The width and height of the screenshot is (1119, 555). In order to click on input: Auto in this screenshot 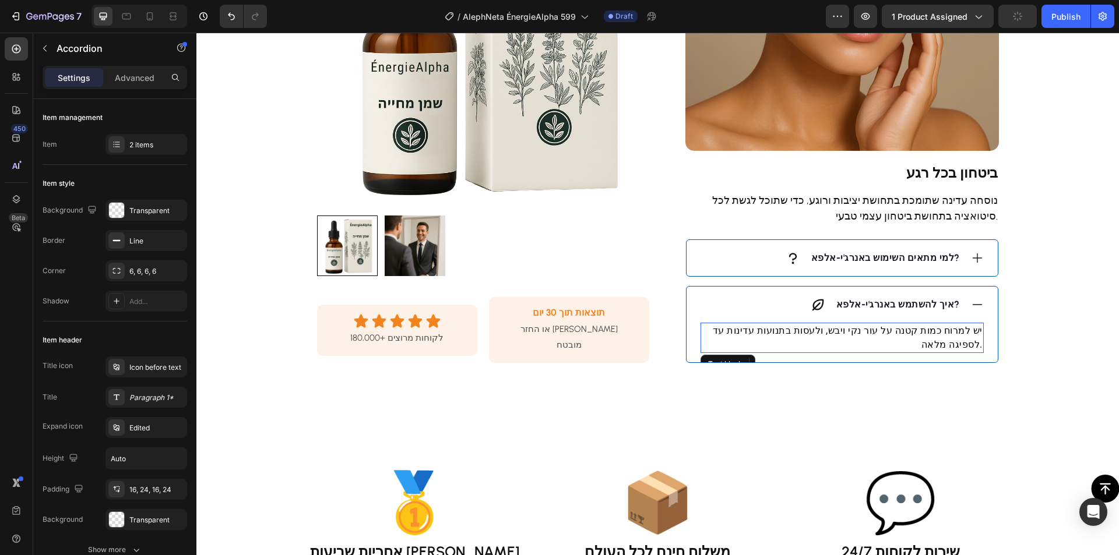, I will do `click(146, 459)`.